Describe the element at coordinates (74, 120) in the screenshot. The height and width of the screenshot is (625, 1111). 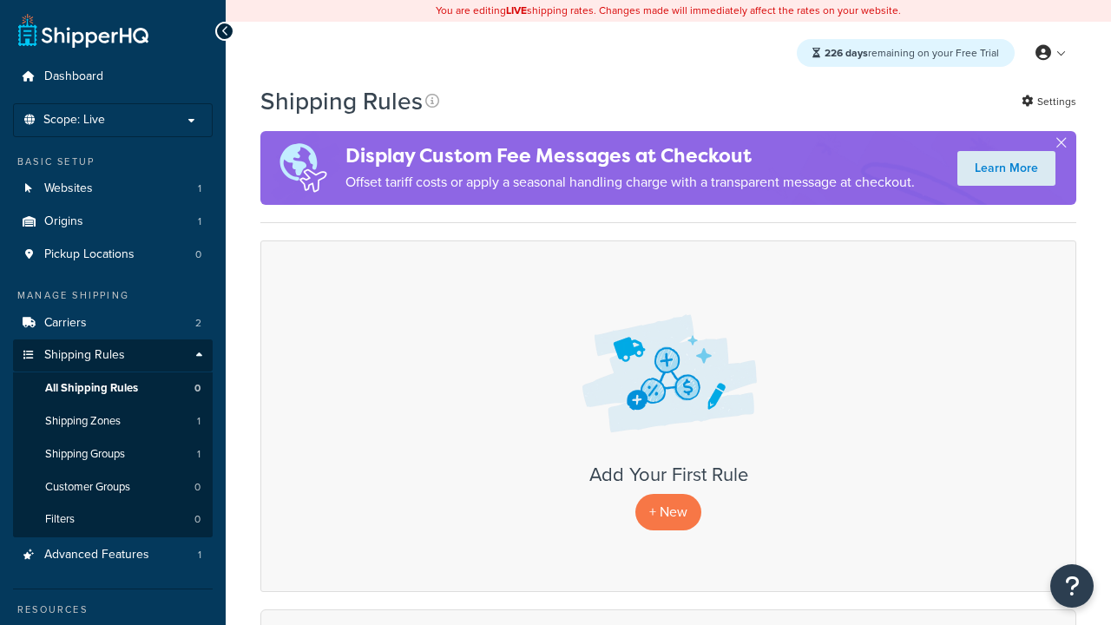
I see `span: Scope: Live` at that location.